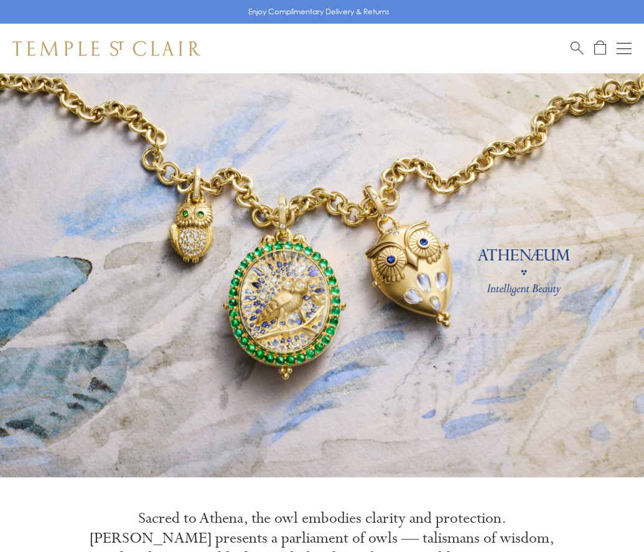 The height and width of the screenshot is (552, 644). Describe the element at coordinates (624, 49) in the screenshot. I see `button: Open navigation` at that location.